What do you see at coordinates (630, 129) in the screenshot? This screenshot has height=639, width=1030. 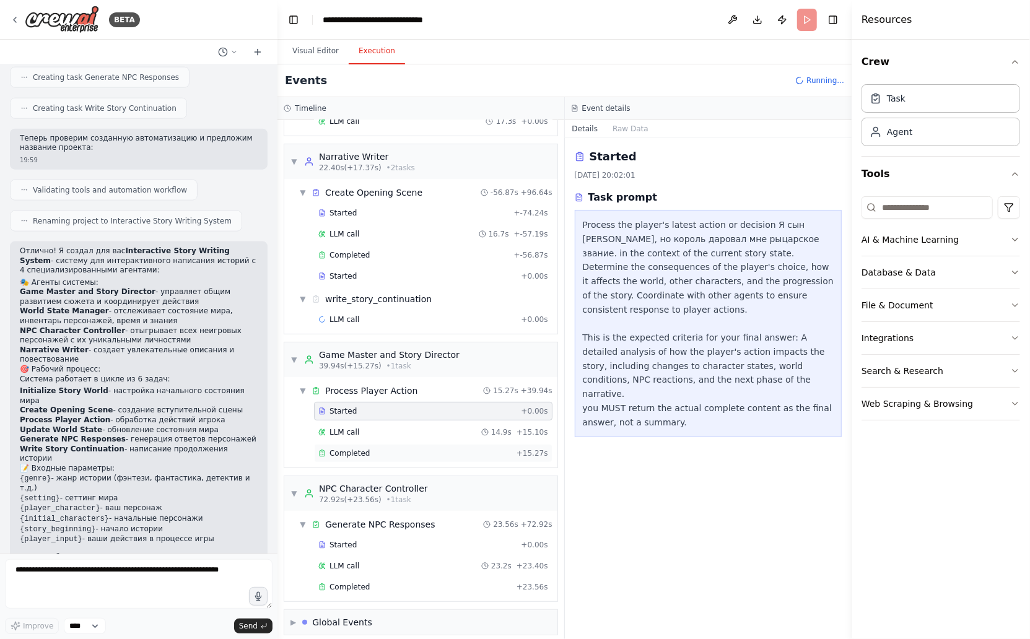 I see `button: Raw Data` at bounding box center [630, 129].